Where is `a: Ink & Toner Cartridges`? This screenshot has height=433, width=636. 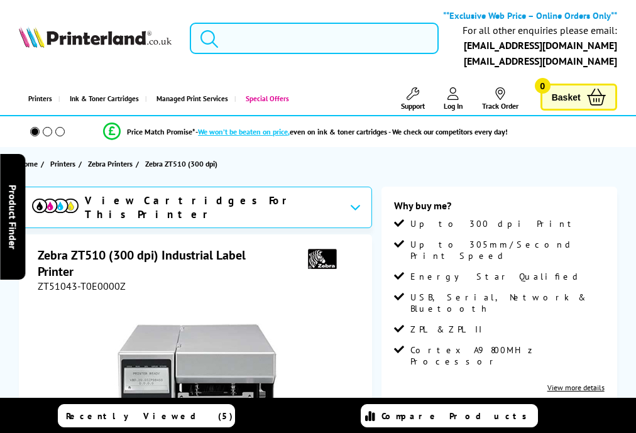 a: Ink & Toner Cartridges is located at coordinates (102, 99).